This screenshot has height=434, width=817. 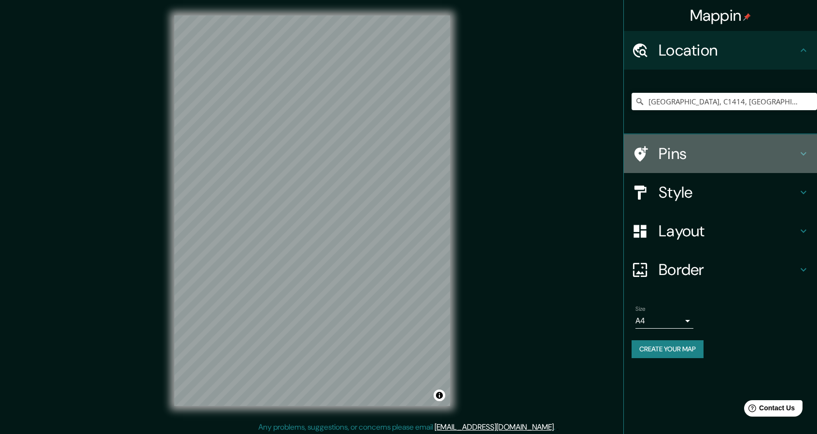 I want to click on h4: Layout, so click(x=728, y=231).